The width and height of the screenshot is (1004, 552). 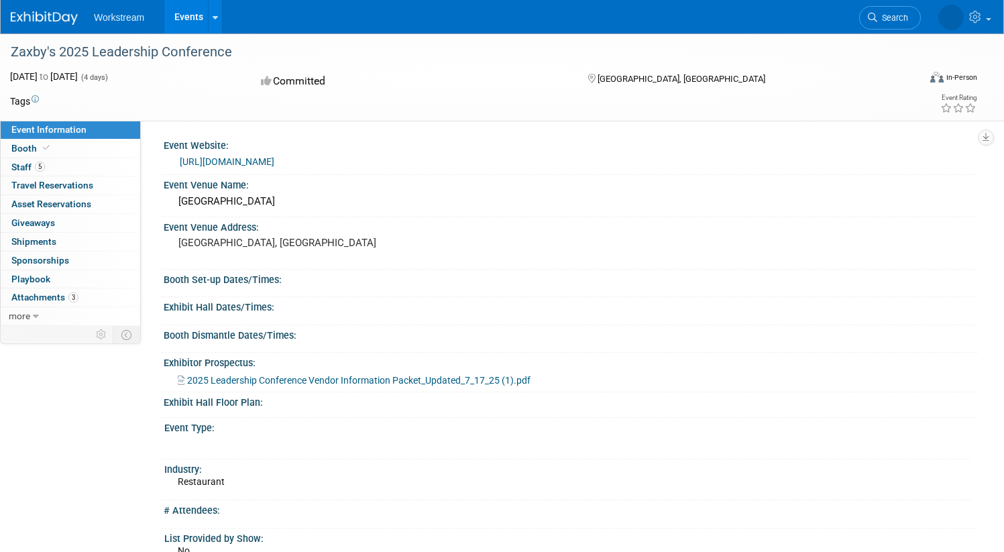 What do you see at coordinates (411, 81) in the screenshot?
I see `div: Committed` at bounding box center [411, 81].